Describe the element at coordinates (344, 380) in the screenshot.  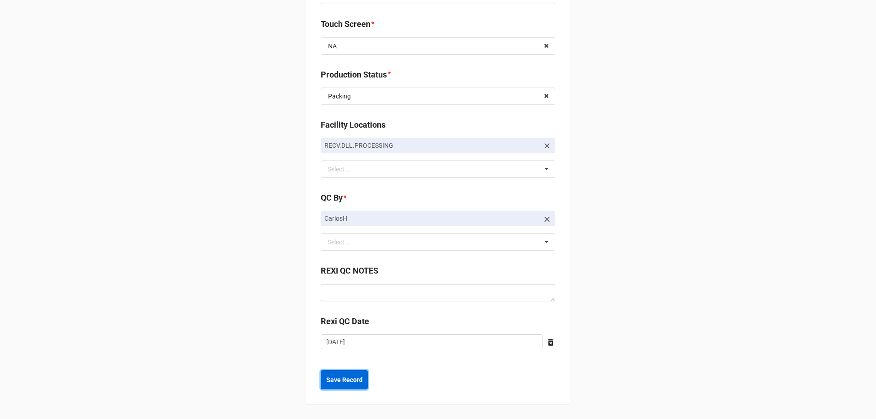
I see `button: Save Record` at that location.